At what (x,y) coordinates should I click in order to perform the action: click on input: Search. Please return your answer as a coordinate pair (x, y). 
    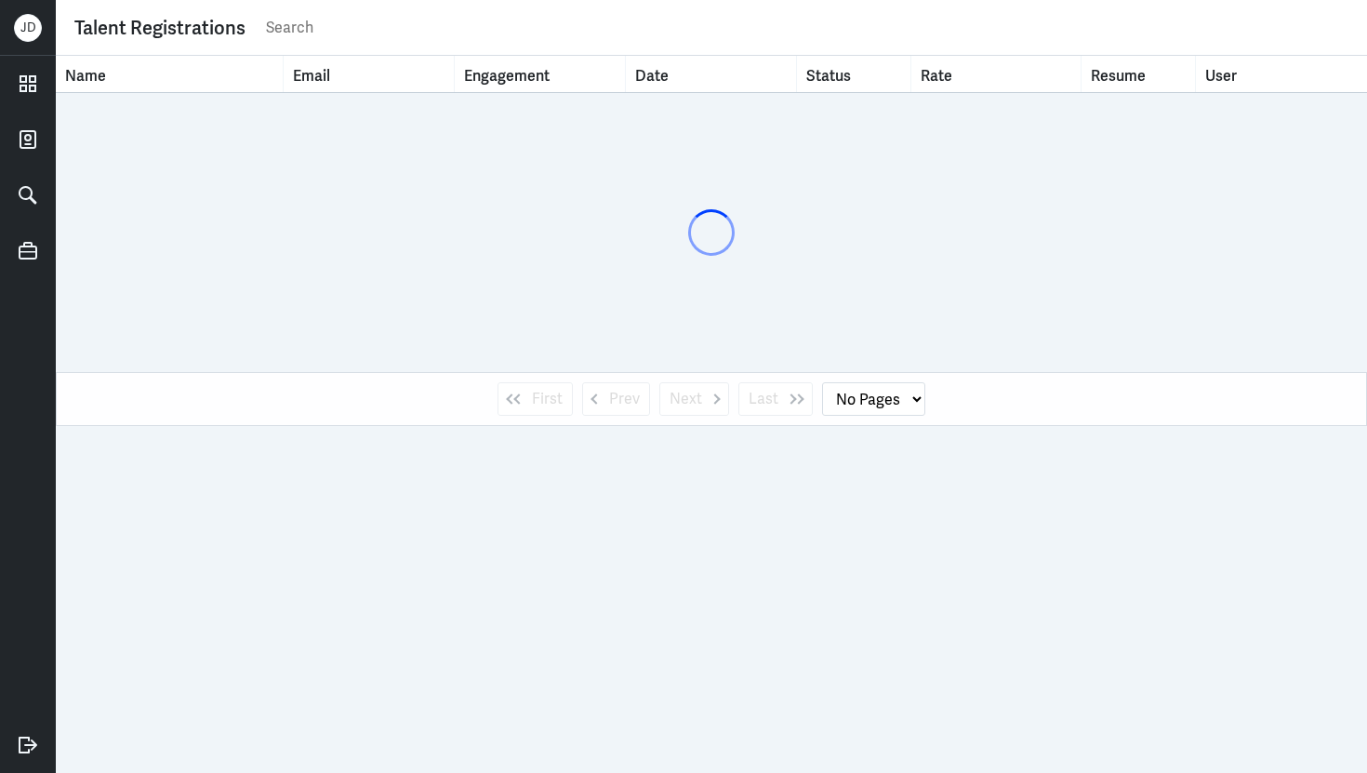
    Looking at the image, I should click on (806, 28).